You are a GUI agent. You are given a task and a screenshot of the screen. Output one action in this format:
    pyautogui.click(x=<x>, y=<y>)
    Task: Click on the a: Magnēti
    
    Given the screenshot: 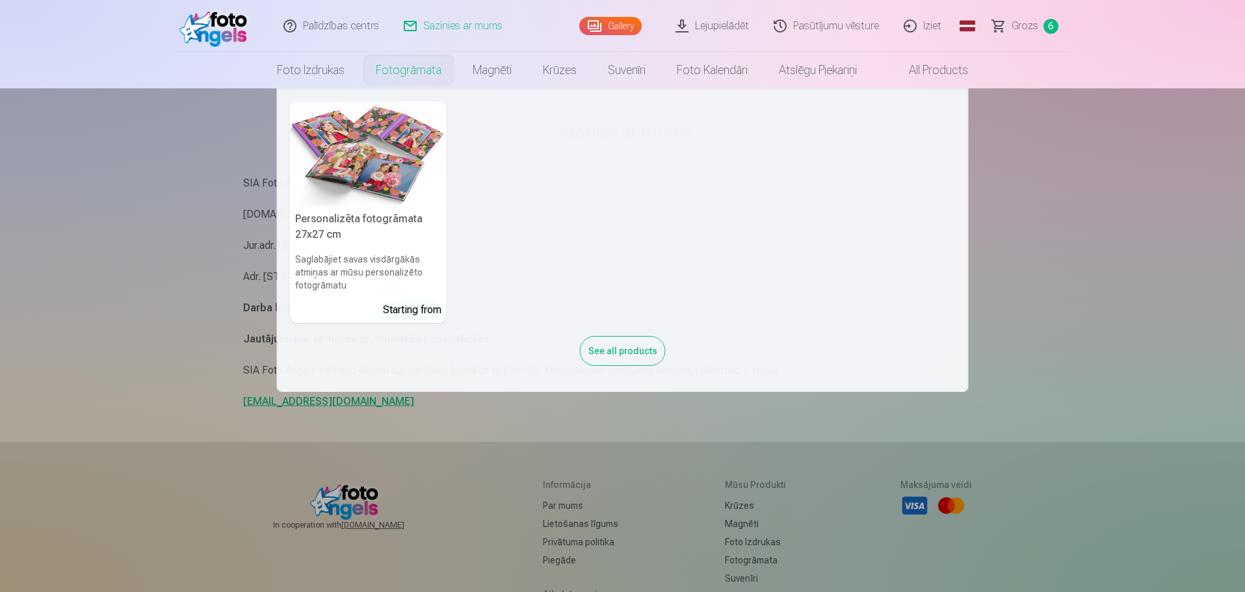 What is the action you would take?
    pyautogui.click(x=492, y=70)
    